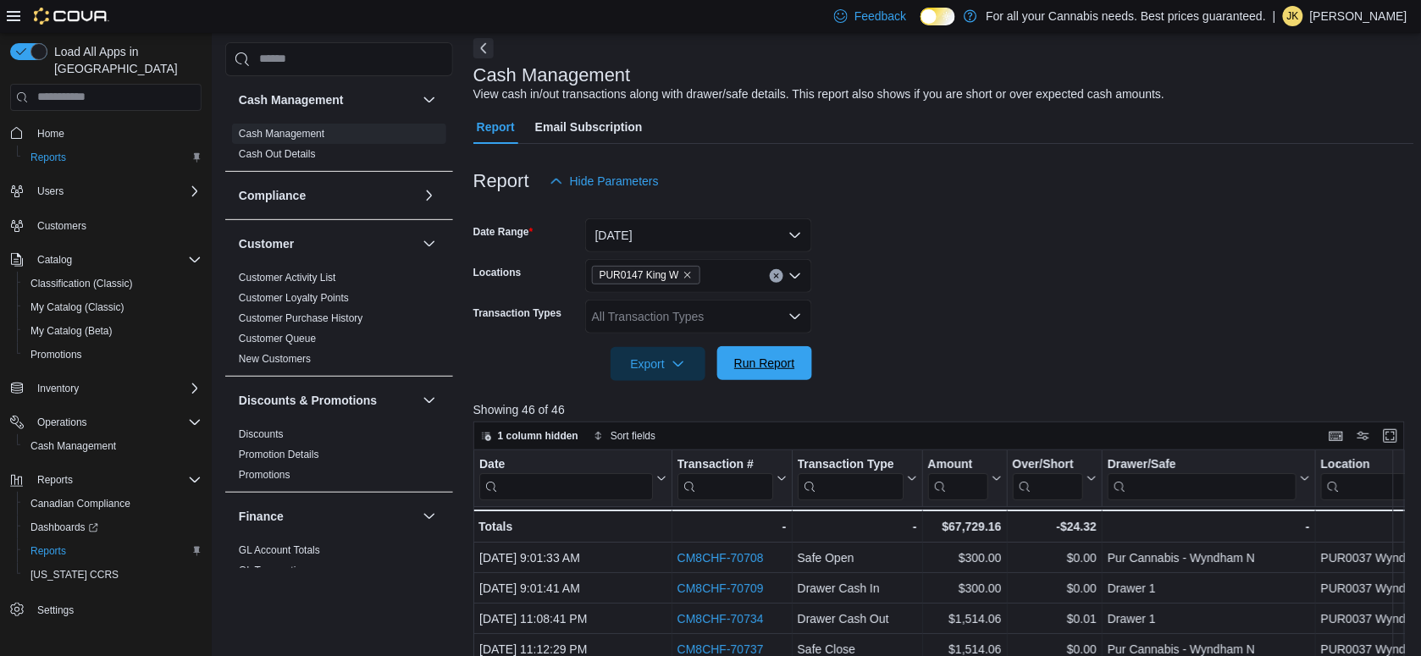  I want to click on div: $0.01, so click(1054, 619).